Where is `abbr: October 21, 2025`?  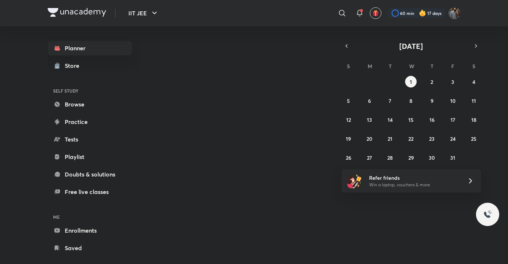
abbr: October 21, 2025 is located at coordinates (391, 138).